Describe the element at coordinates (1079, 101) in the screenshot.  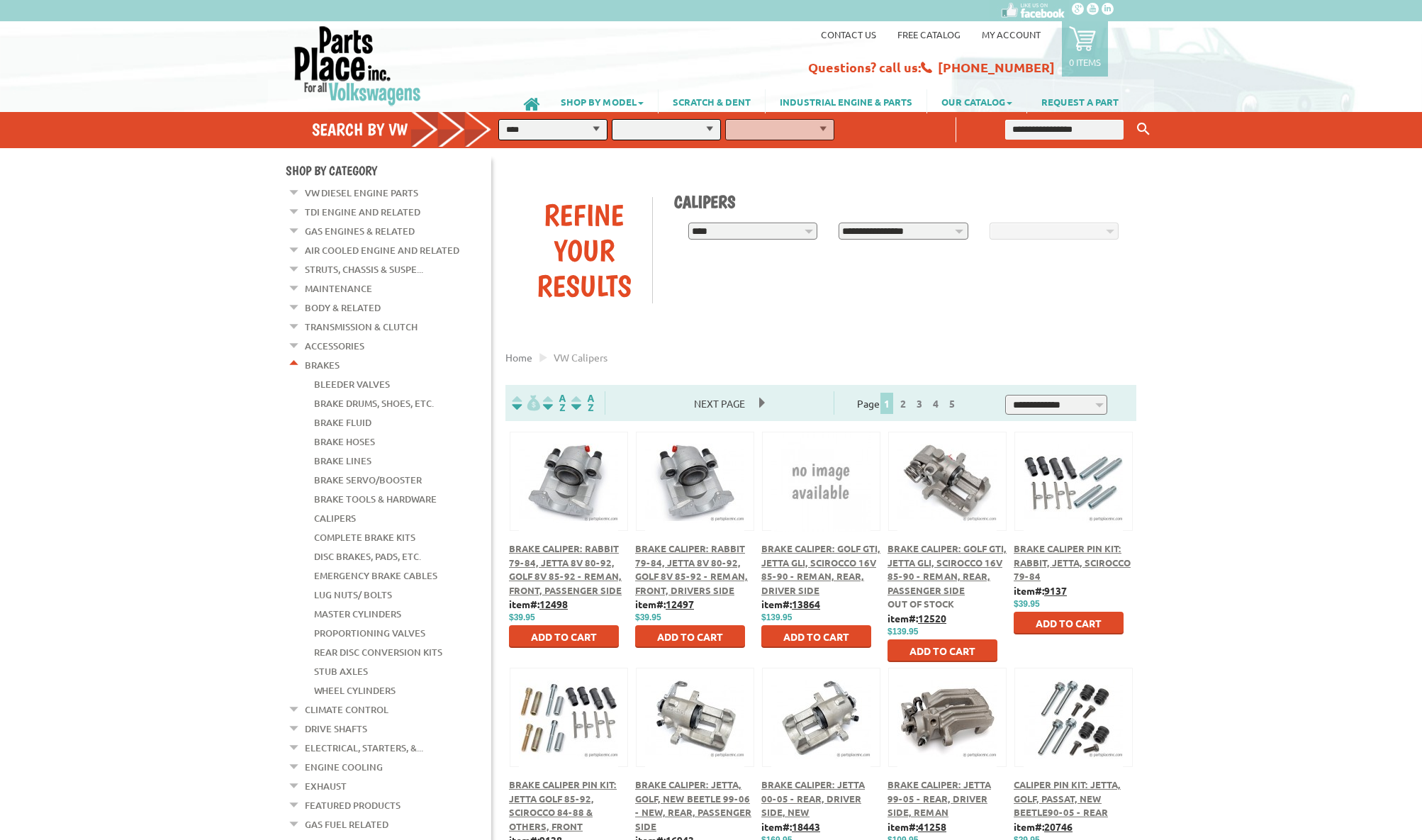
I see `a: REQUEST A PART` at that location.